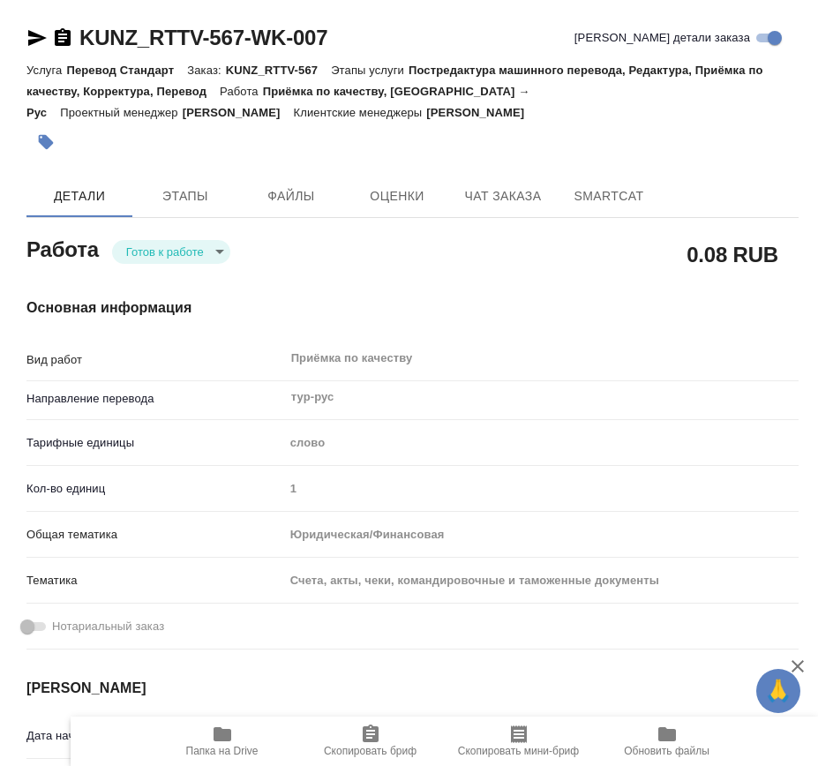  Describe the element at coordinates (541, 581) in the screenshot. I see `div: Счета, акты, чеки, командировочные и таможенные документы` at that location.